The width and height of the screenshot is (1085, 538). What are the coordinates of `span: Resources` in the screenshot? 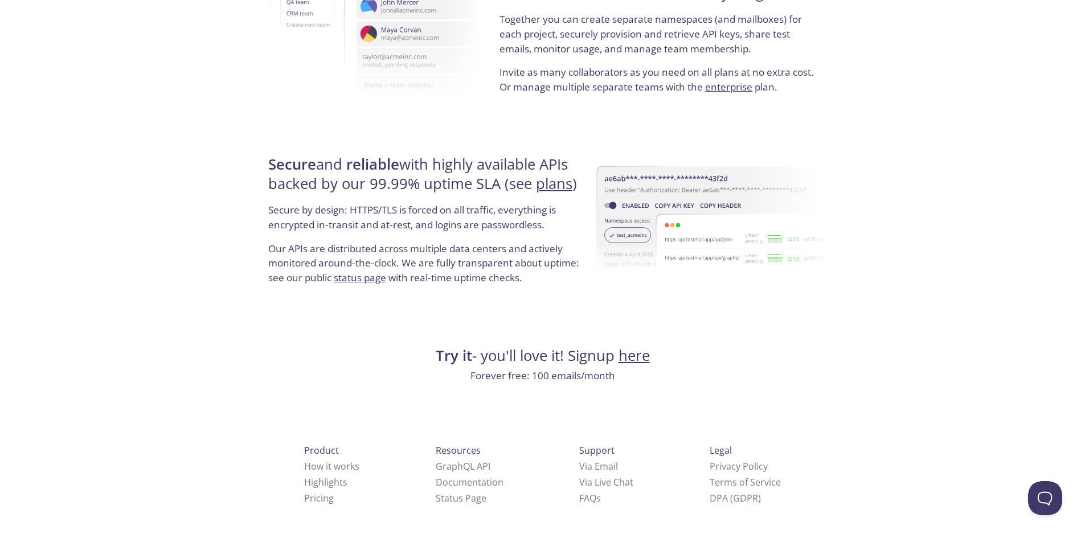 It's located at (458, 450).